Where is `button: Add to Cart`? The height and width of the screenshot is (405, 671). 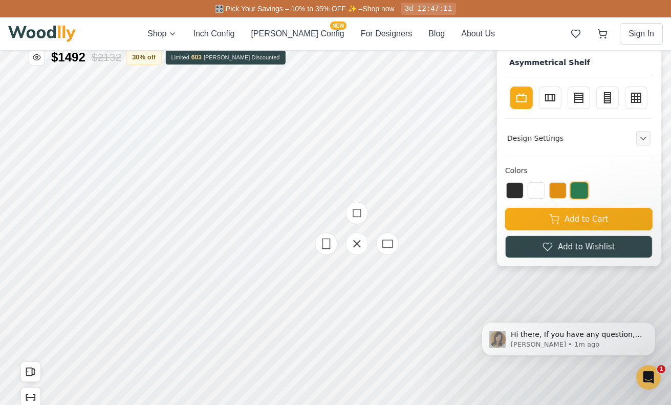 button: Add to Cart is located at coordinates (579, 182).